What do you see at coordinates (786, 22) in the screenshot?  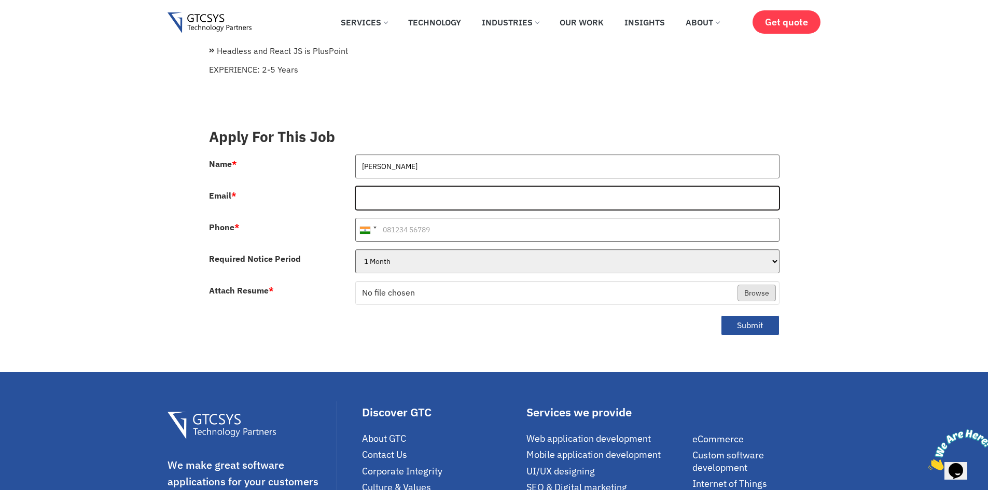 I see `a: Get quote` at bounding box center [786, 22].